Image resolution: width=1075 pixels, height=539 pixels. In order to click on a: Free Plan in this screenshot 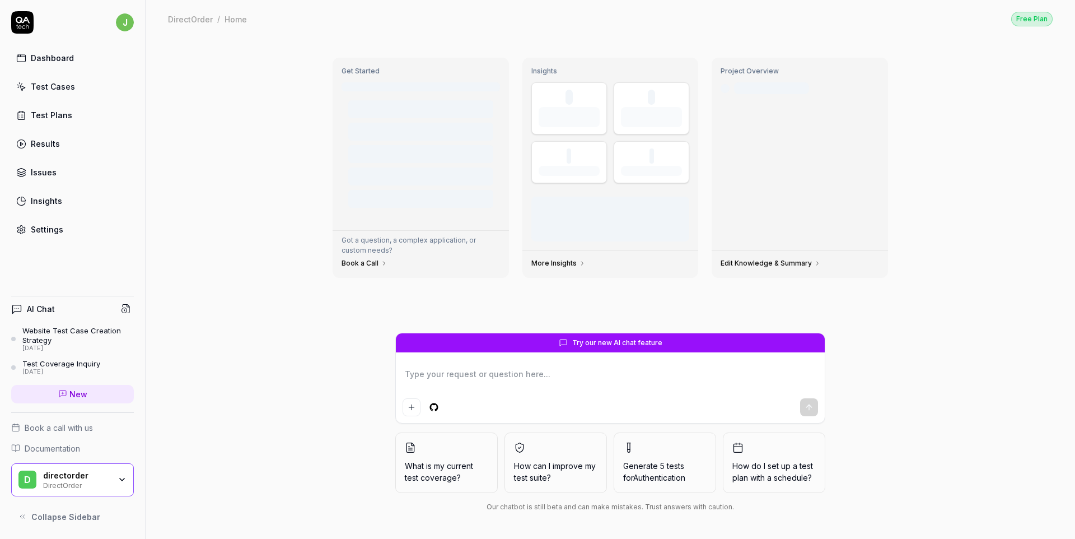, I will do `click(1032, 18)`.